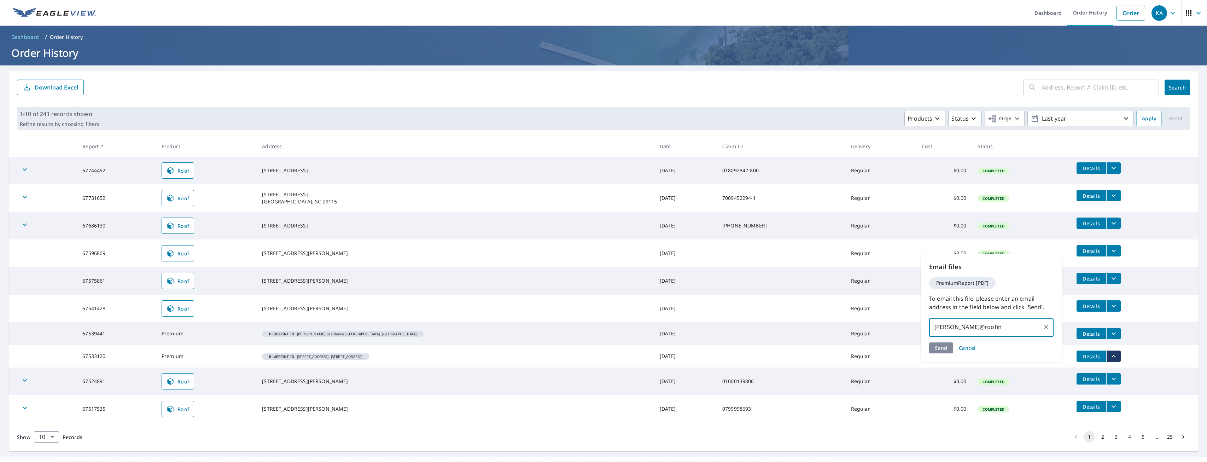 This screenshot has height=462, width=1207. Describe the element at coordinates (991, 266) in the screenshot. I see `p: Email files` at that location.